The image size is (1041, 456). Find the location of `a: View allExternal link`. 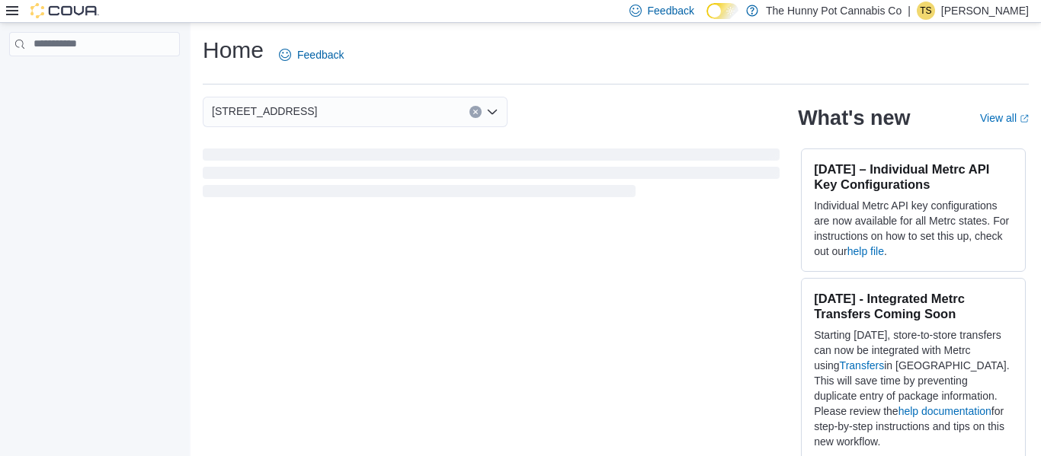

a: View allExternal link is located at coordinates (1004, 118).